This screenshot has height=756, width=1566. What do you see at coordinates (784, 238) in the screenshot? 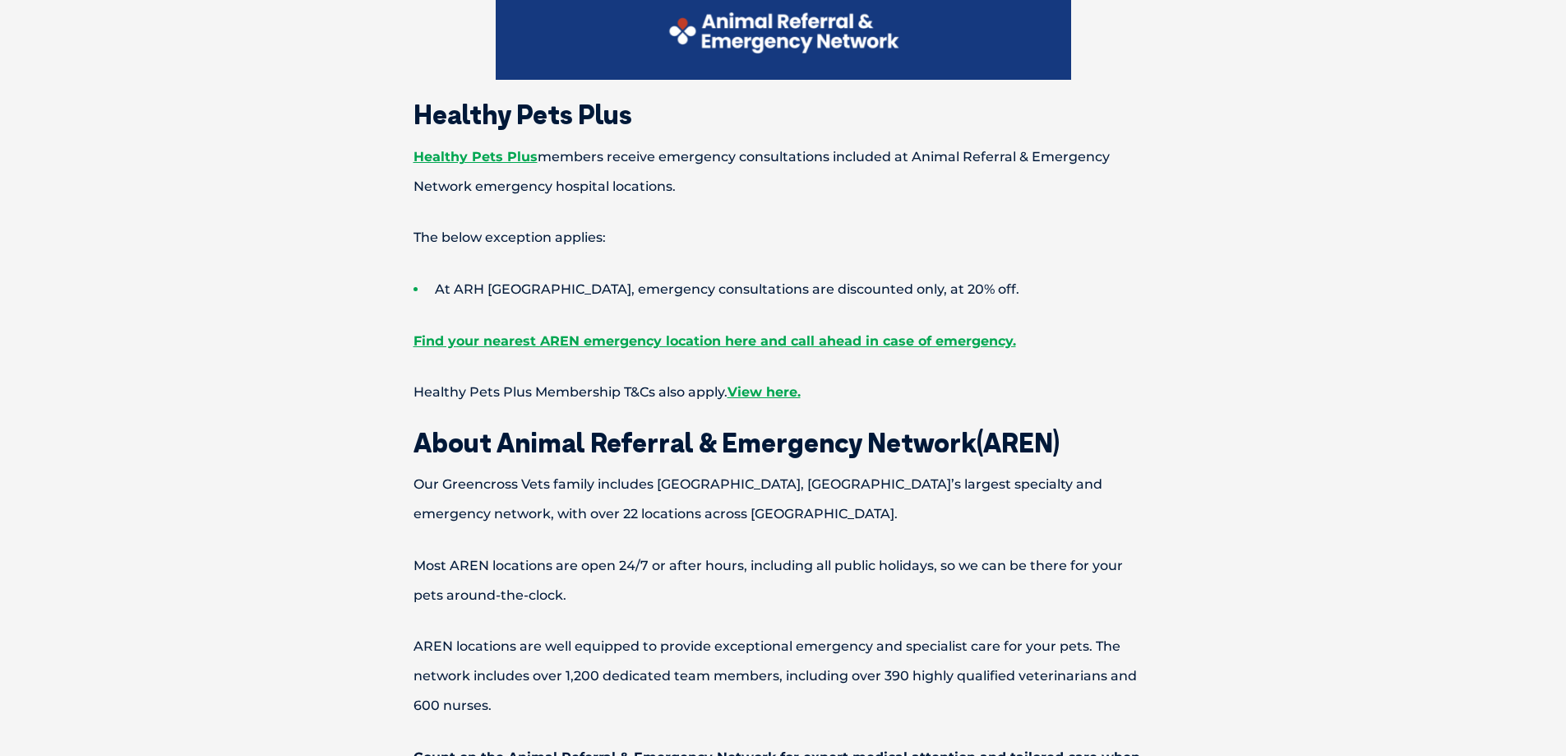
I see `p: The below exception applies:` at bounding box center [784, 238].